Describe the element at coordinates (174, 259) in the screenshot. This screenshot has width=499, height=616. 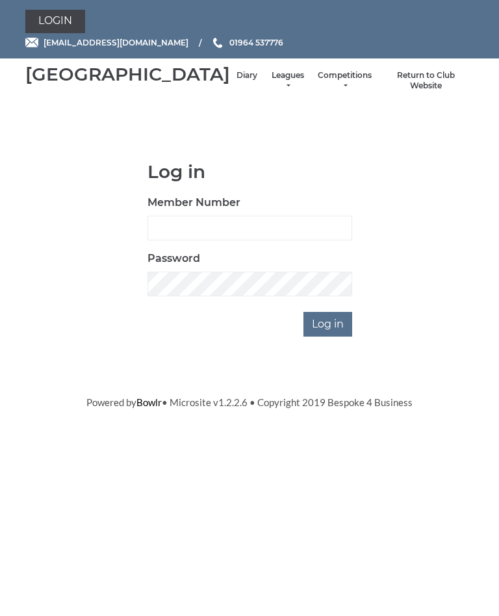
I see `label: Password` at that location.